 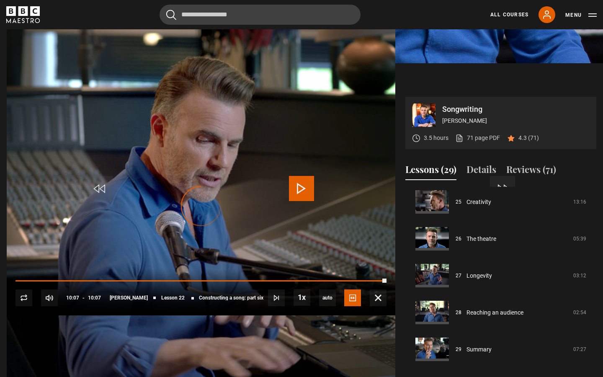 I want to click on button: Details, so click(x=481, y=171).